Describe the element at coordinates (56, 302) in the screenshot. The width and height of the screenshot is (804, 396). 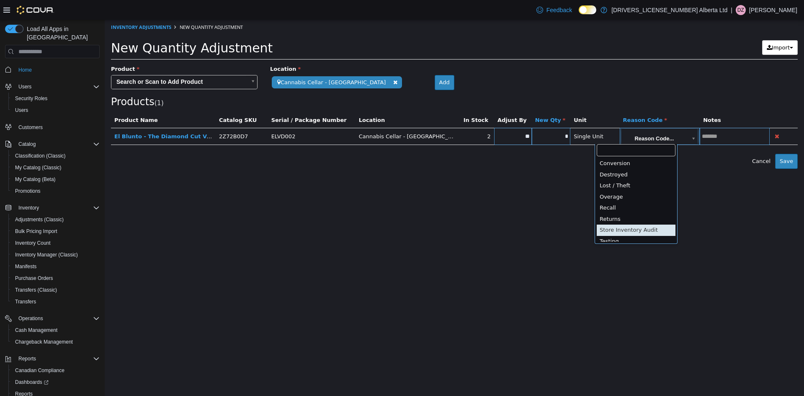
I see `button: Transfers` at that location.